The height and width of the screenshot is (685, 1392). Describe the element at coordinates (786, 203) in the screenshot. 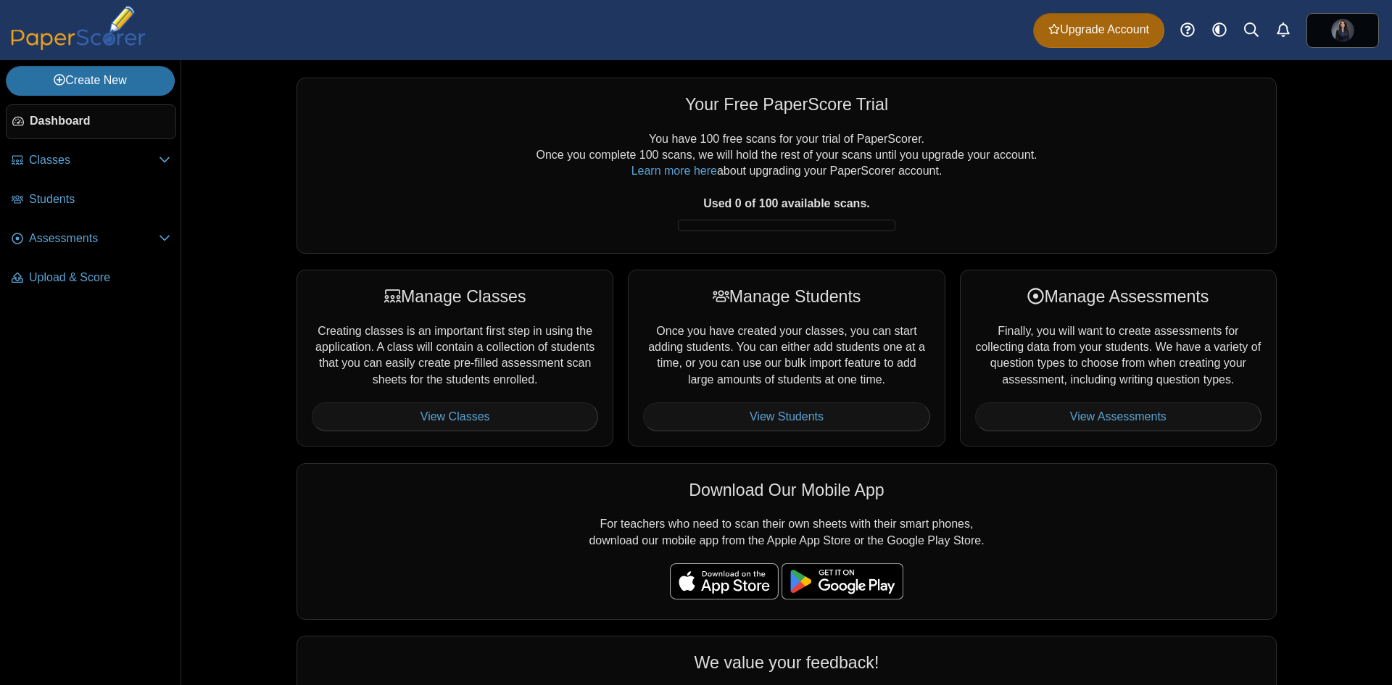

I see `b: Used 0 of 100 available scans.` at that location.